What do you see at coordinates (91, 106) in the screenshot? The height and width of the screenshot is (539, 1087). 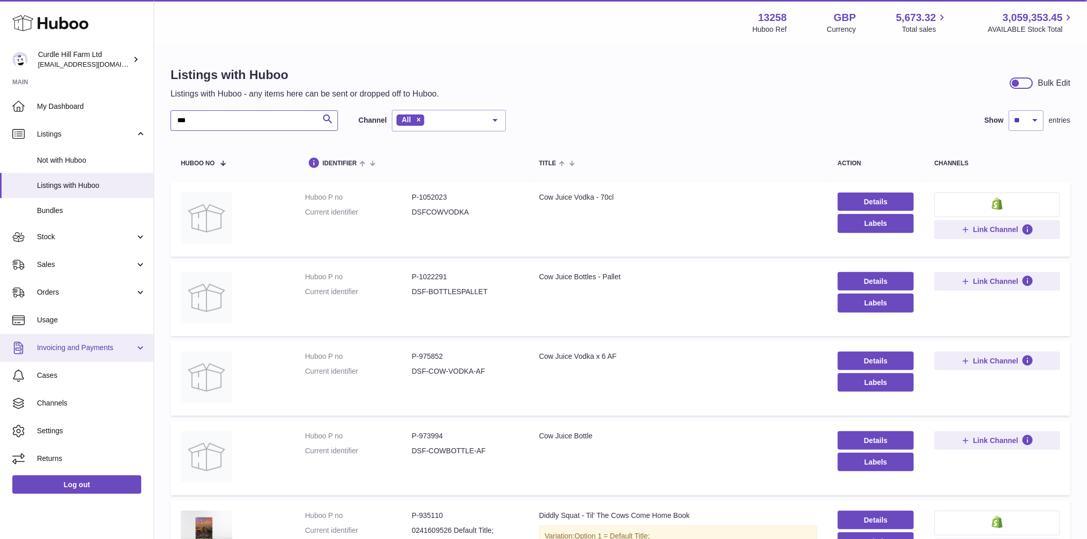 I see `span: My Dashboard` at bounding box center [91, 106].